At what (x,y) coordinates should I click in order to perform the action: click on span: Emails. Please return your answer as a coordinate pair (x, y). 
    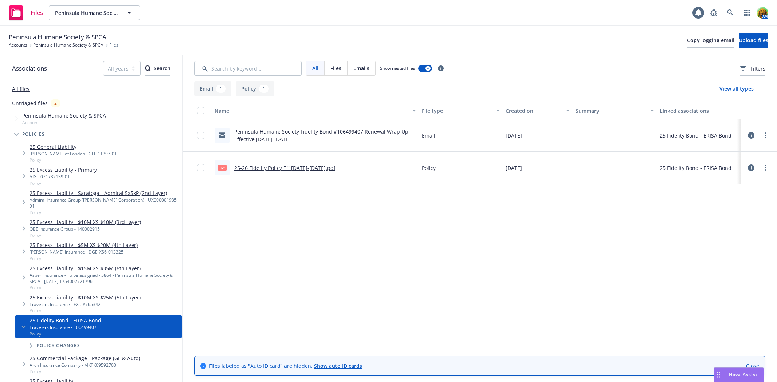
    Looking at the image, I should click on (361, 68).